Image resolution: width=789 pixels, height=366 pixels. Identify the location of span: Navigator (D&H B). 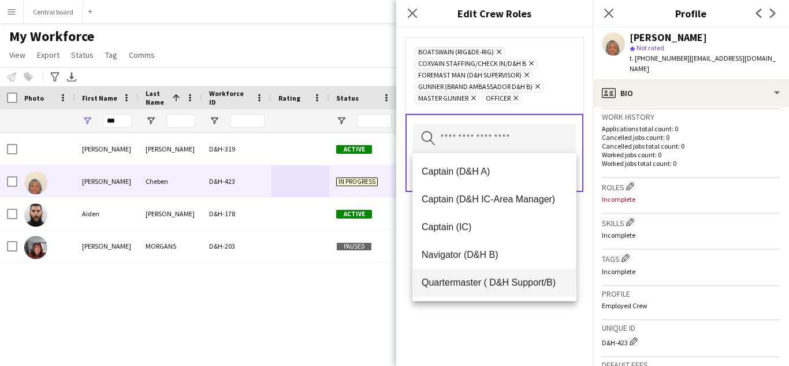
(494, 254).